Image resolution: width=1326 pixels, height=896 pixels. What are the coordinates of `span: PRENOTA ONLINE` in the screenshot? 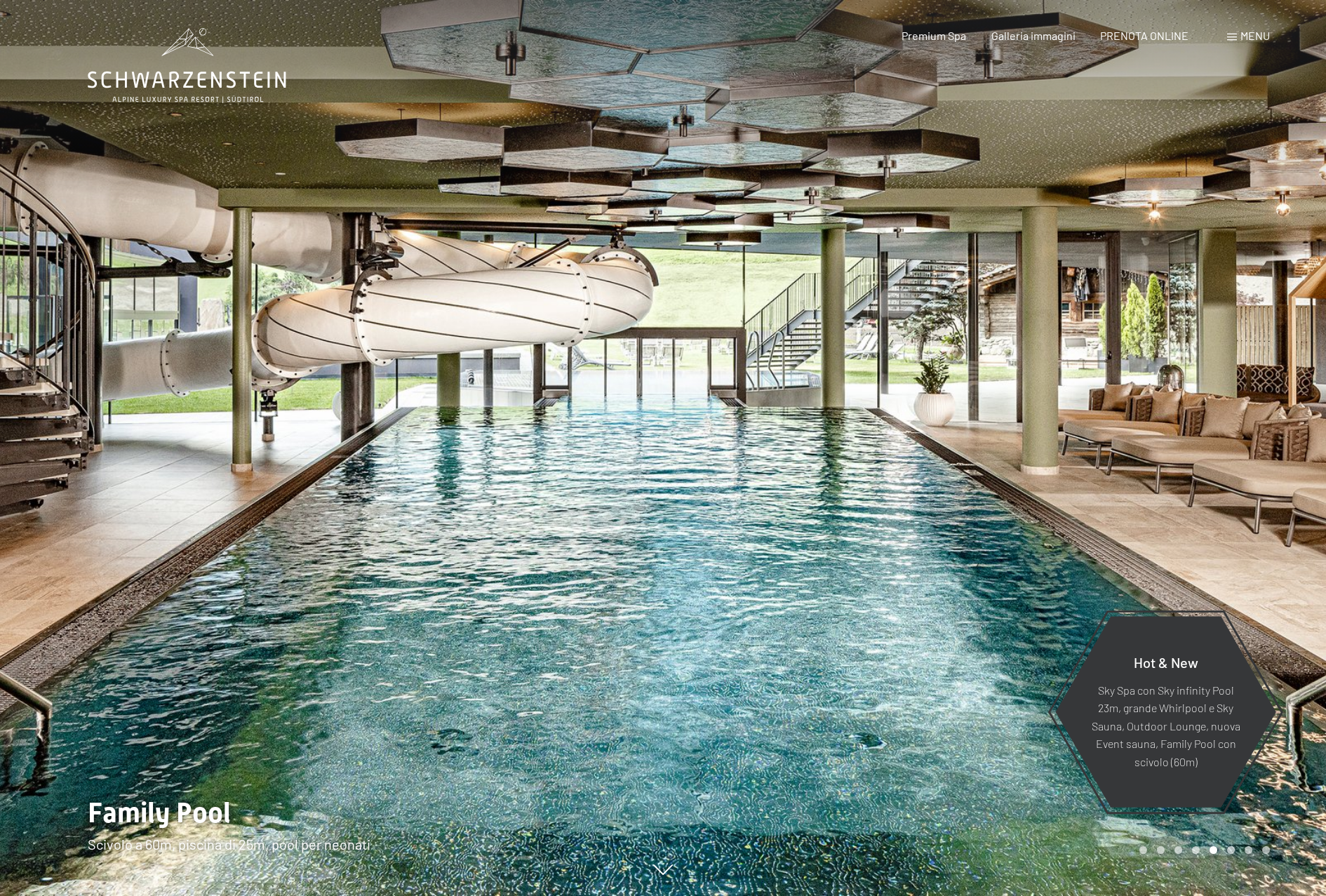 It's located at (1144, 35).